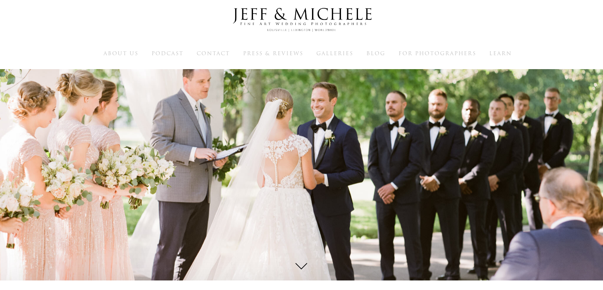  Describe the element at coordinates (273, 53) in the screenshot. I see `a: Press & Reviews` at that location.